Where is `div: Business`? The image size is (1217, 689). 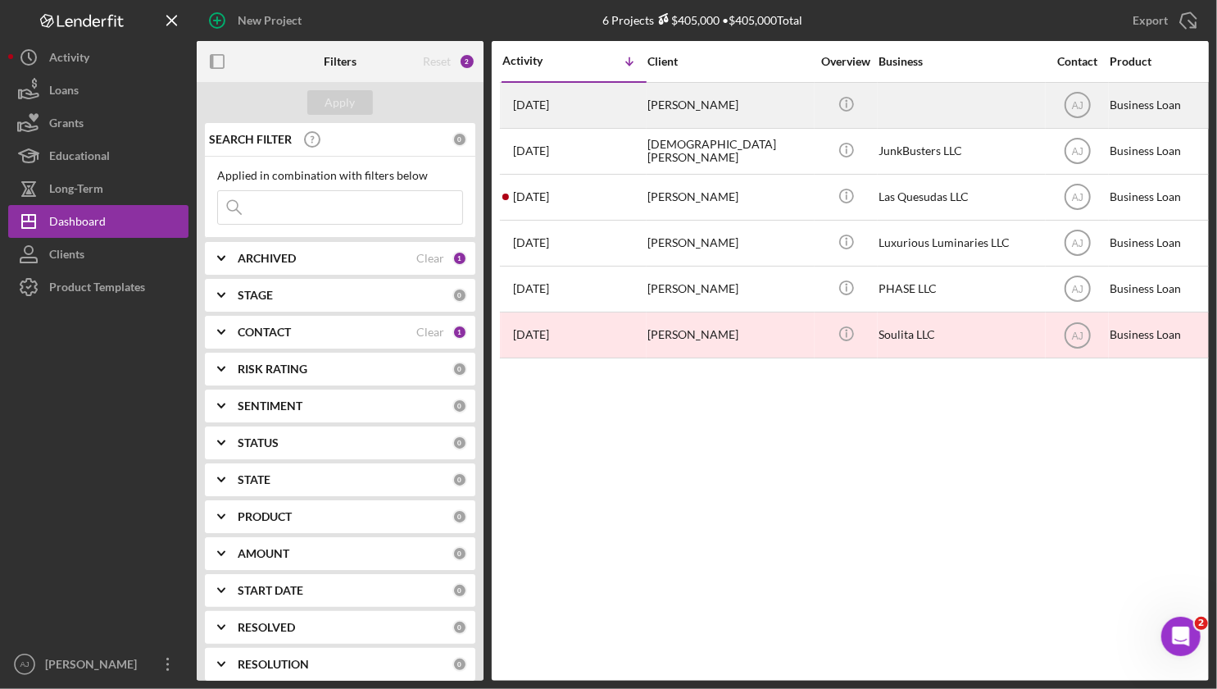
div: Business is located at coordinates (961, 61).